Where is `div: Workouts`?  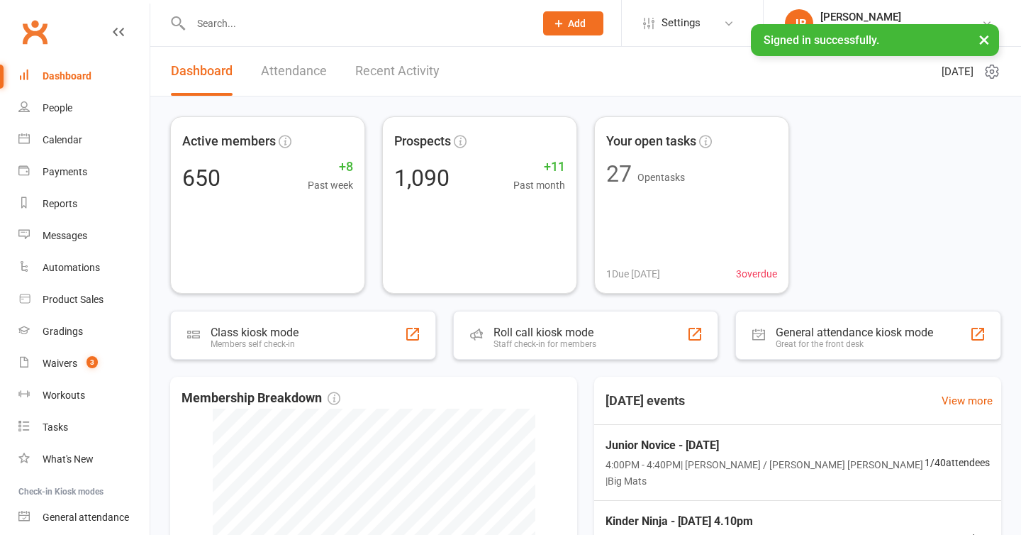
div: Workouts is located at coordinates (64, 395).